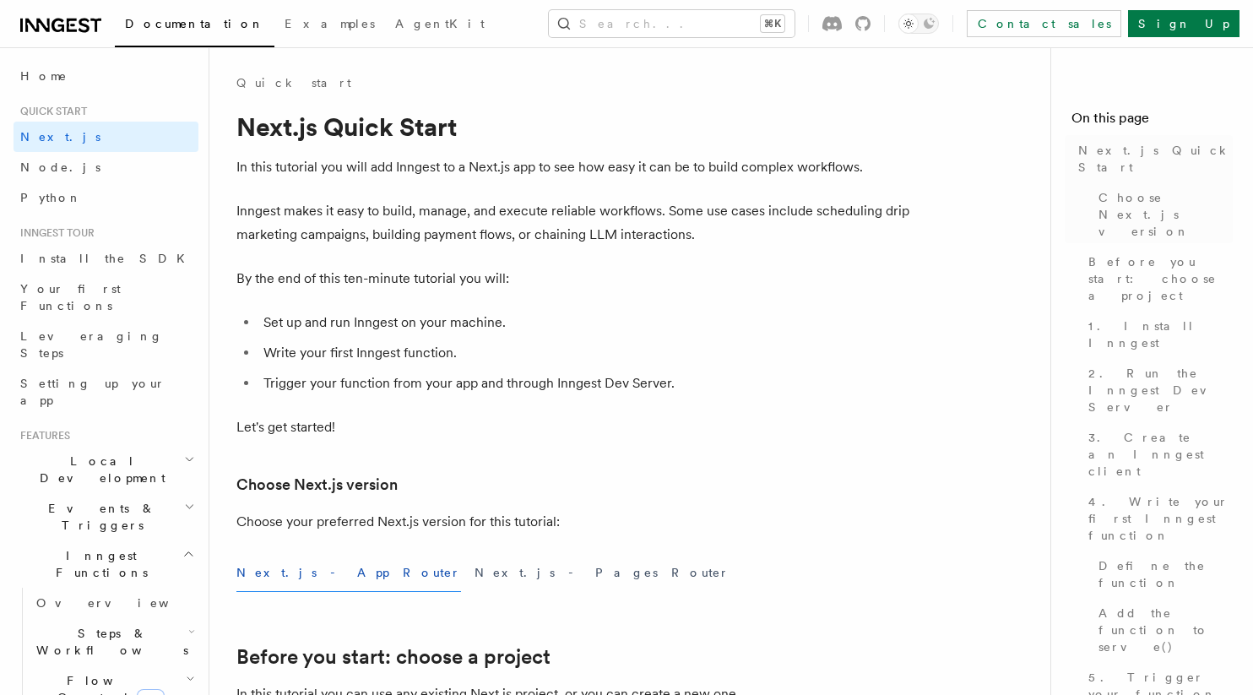  What do you see at coordinates (123, 603) in the screenshot?
I see `span: Overview` at bounding box center [123, 603].